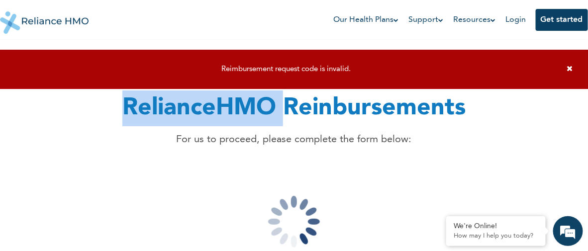 This screenshot has width=588, height=251. I want to click on a: Support, so click(426, 20).